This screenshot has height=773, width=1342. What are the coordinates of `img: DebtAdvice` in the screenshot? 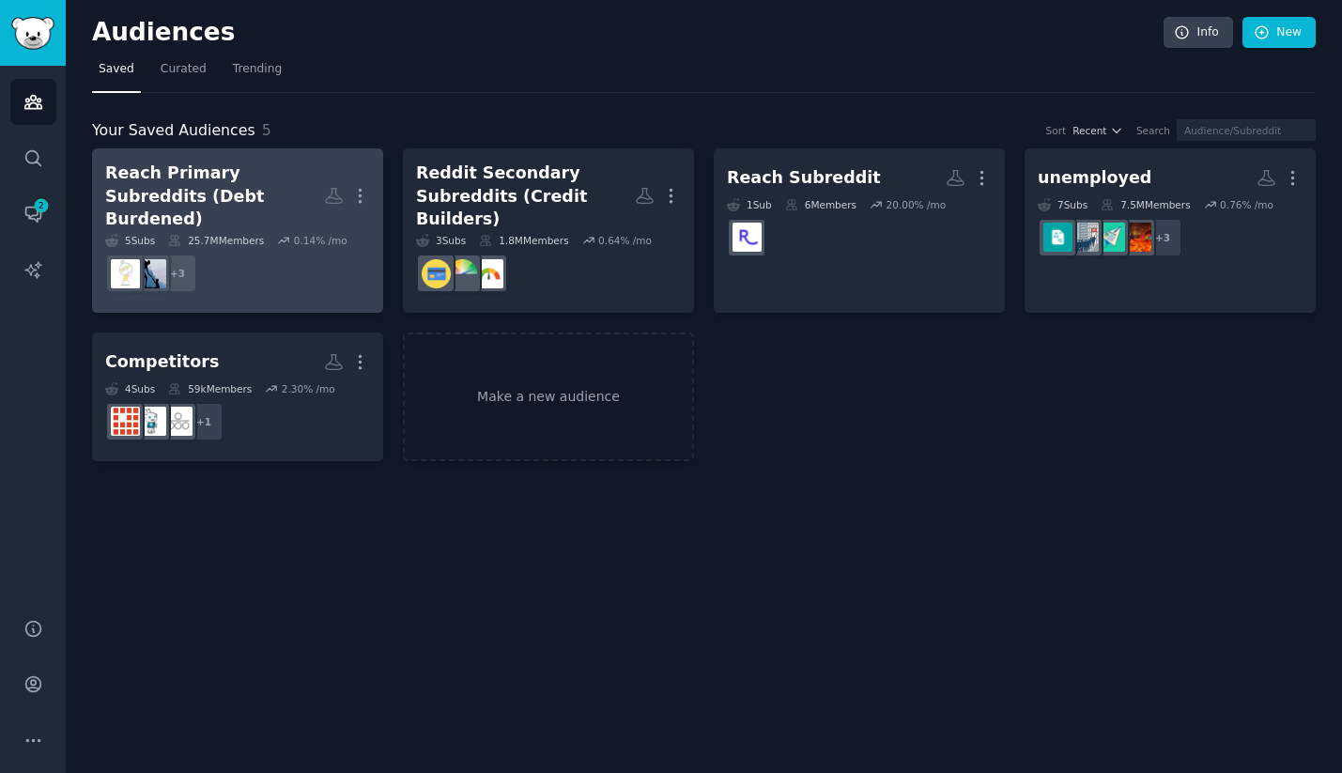 It's located at (125, 273).